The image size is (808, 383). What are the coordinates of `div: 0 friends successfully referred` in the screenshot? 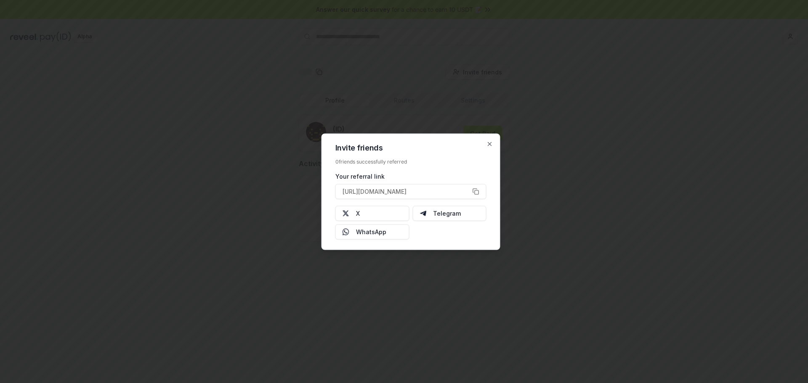 It's located at (411, 162).